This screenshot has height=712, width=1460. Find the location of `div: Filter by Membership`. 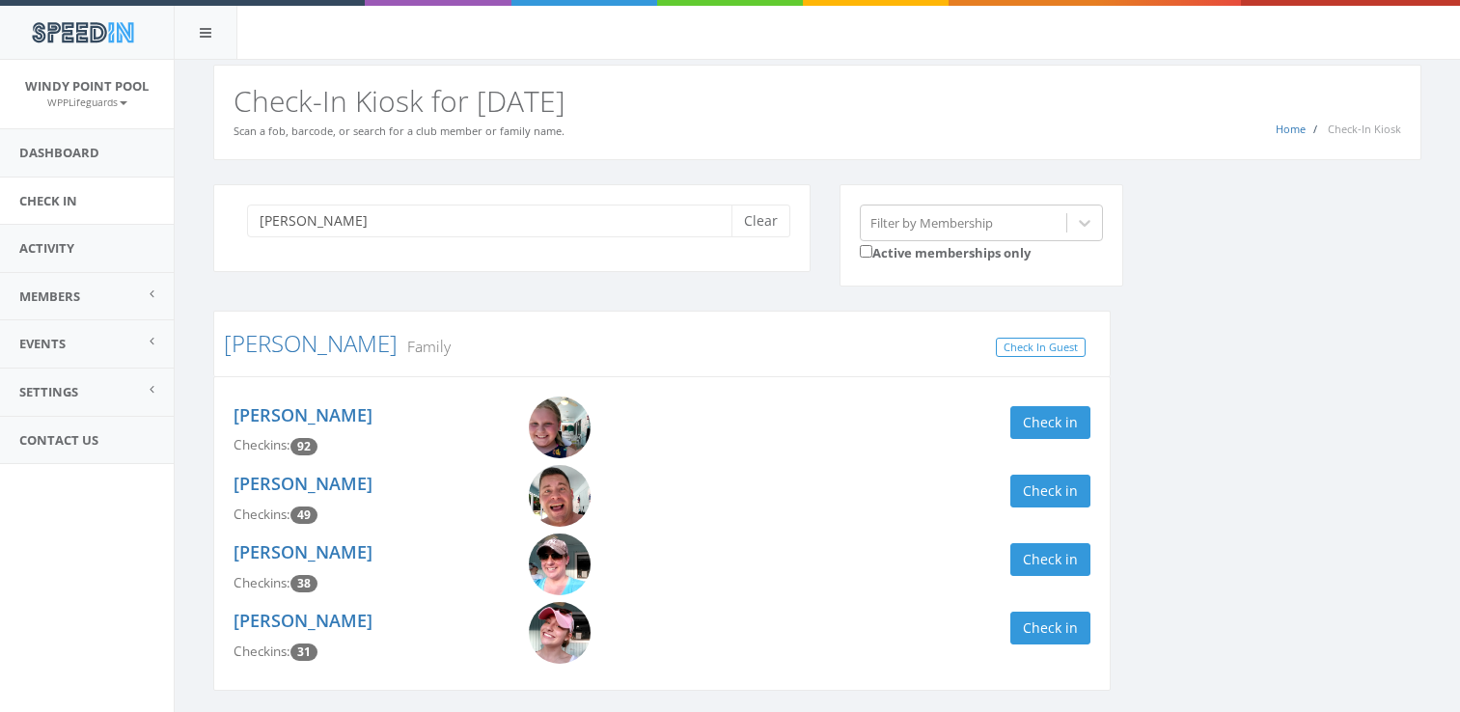

div: Filter by Membership is located at coordinates (931, 222).